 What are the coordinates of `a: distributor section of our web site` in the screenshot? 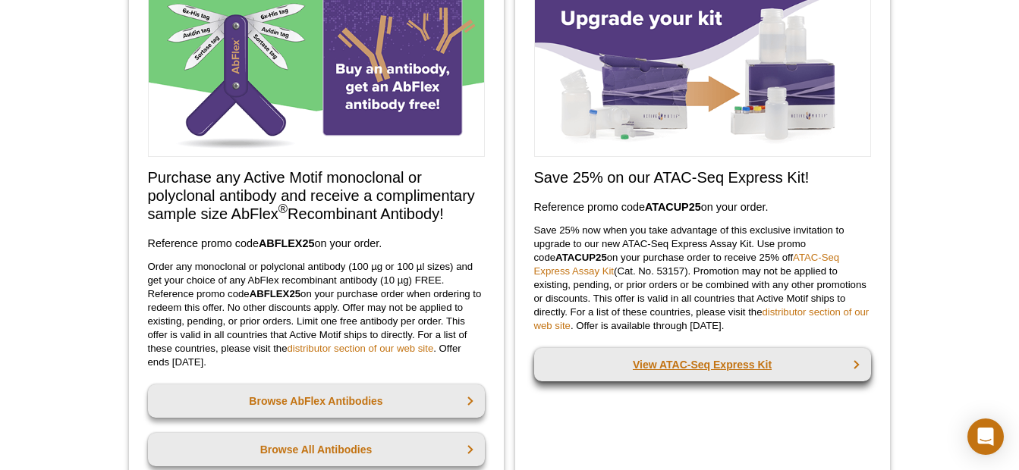 It's located at (360, 348).